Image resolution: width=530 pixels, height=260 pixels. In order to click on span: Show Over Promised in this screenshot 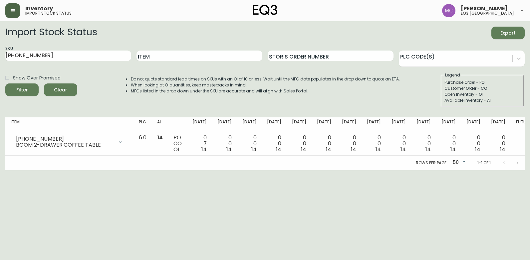, I will do `click(37, 78)`.